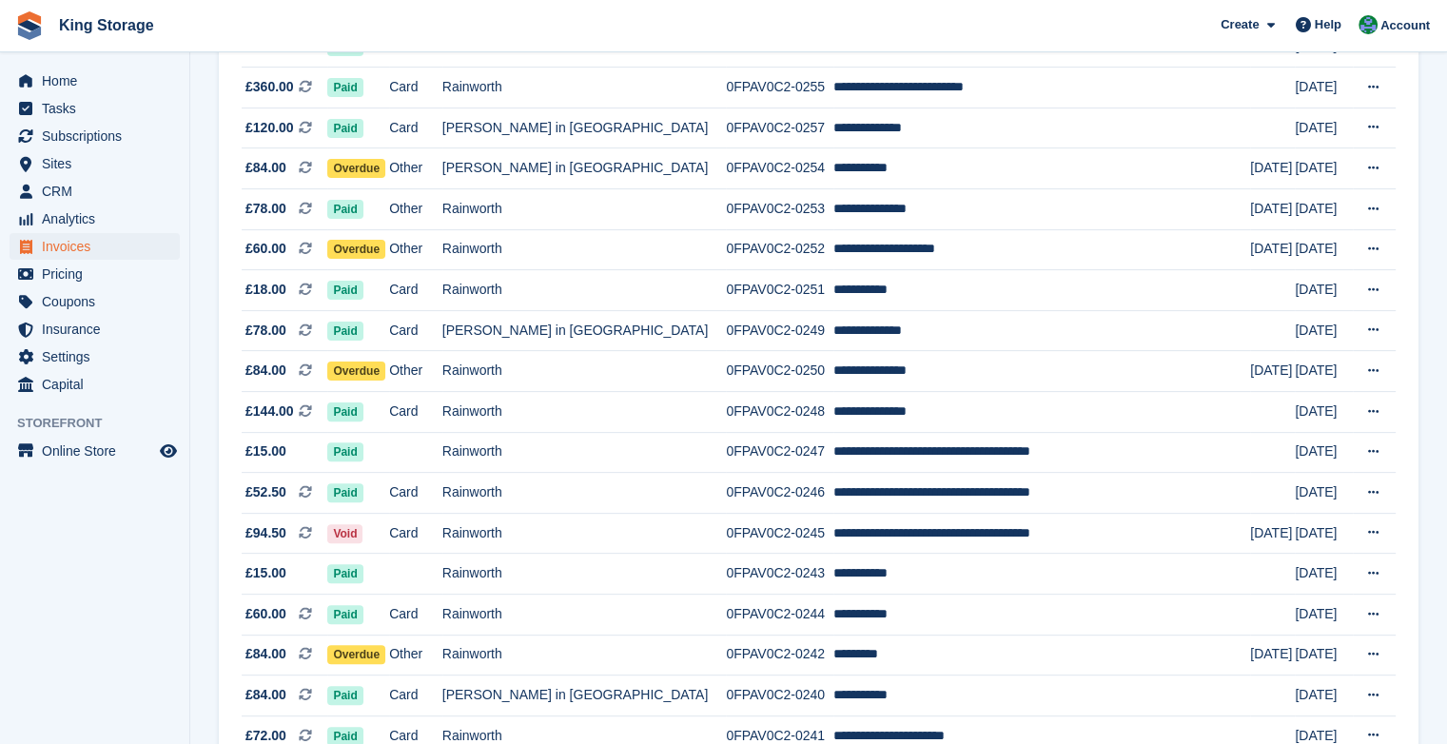 Image resolution: width=1447 pixels, height=744 pixels. Describe the element at coordinates (779, 533) in the screenshot. I see `td: 0FPAV0C2-0245` at that location.